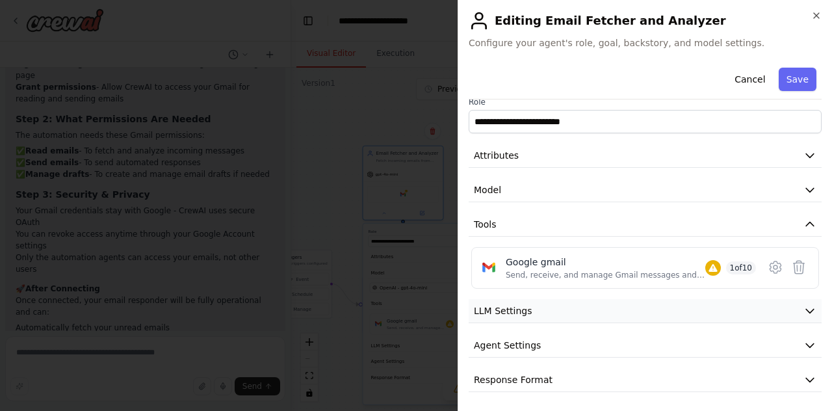  What do you see at coordinates (645, 345) in the screenshot?
I see `button: Agent Settings` at bounding box center [645, 345].